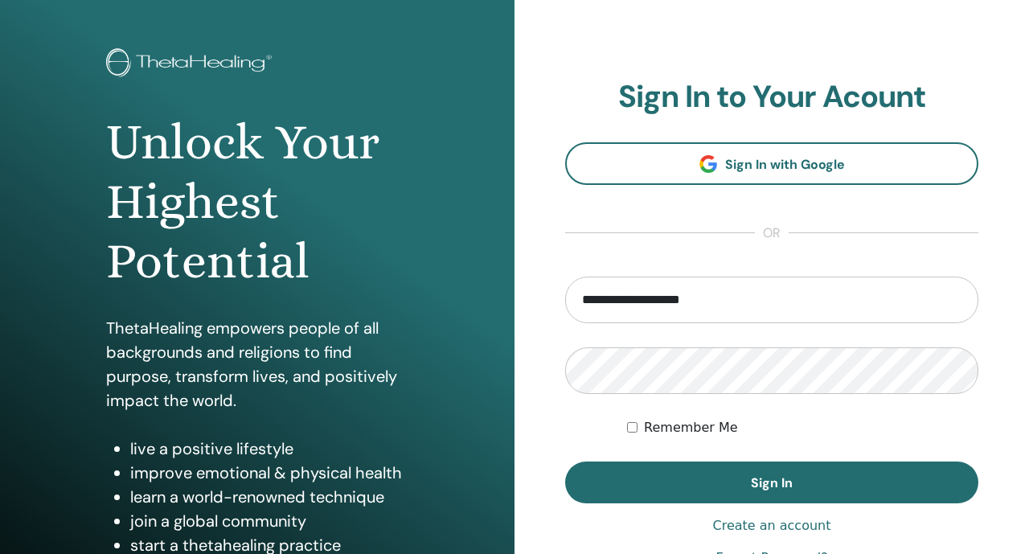  Describe the element at coordinates (785, 164) in the screenshot. I see `span: Sign In with Google` at that location.